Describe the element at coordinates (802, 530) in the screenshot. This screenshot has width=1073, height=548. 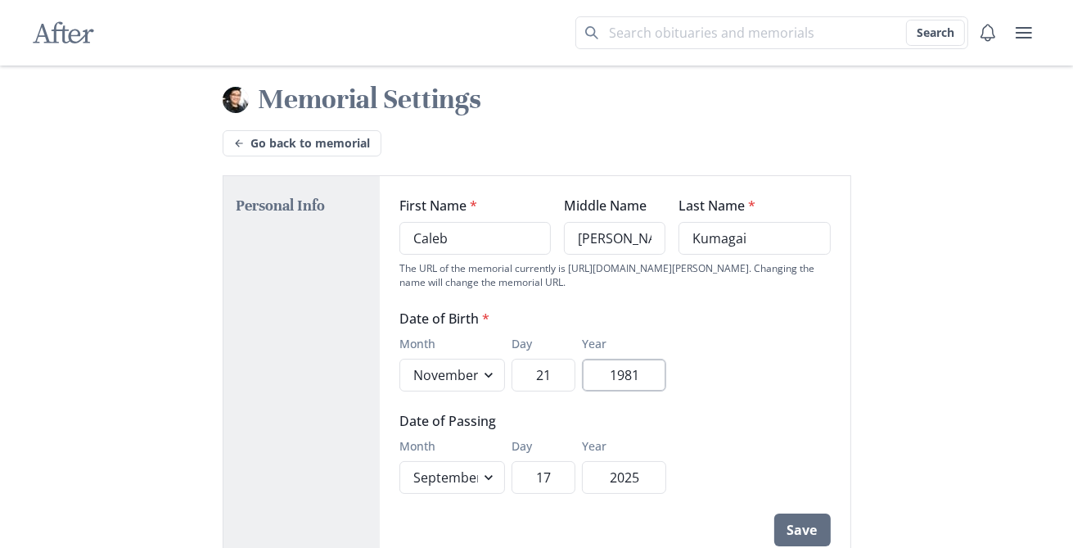
I see `button: Save` at that location.